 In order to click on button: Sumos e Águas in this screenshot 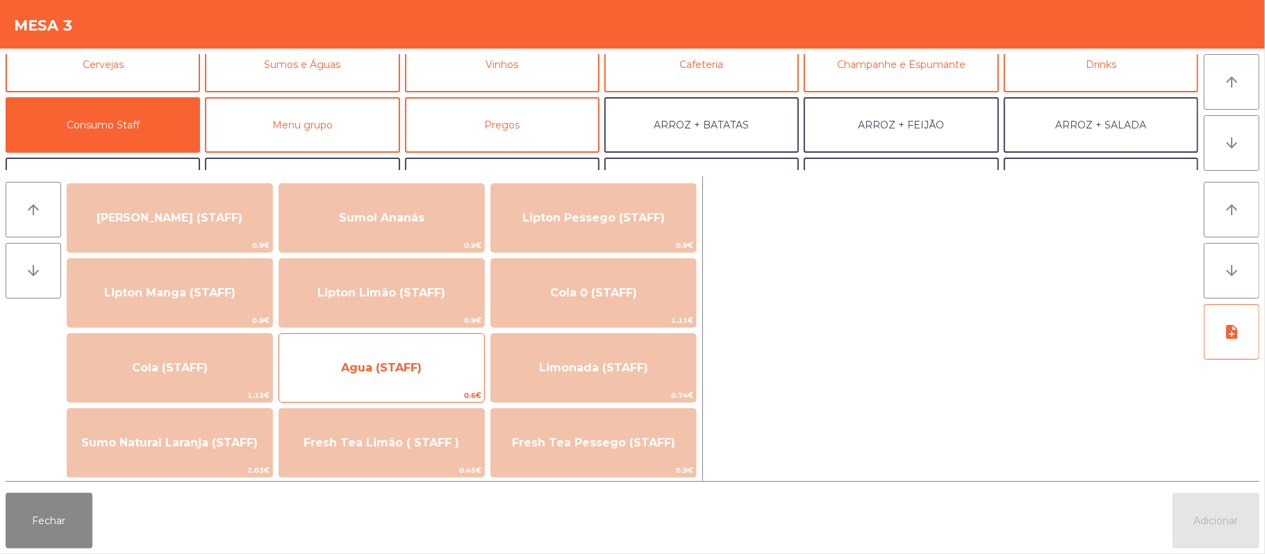, I will do `click(302, 65)`.